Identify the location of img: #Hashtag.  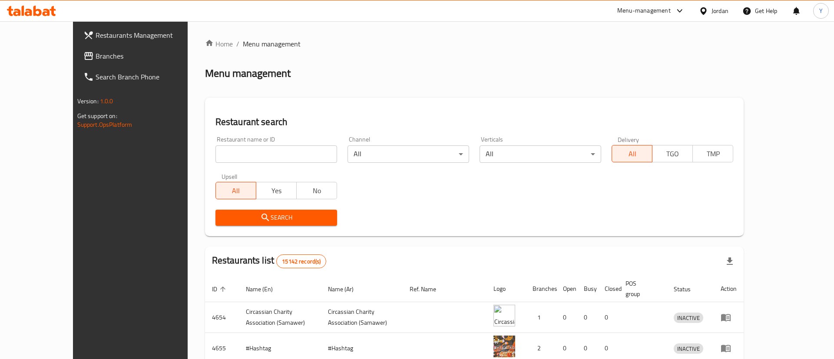
(504, 346).